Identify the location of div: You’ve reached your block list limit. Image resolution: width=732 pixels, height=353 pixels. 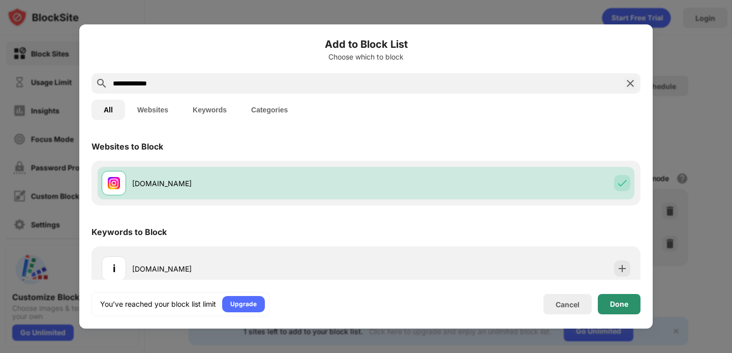
(158, 304).